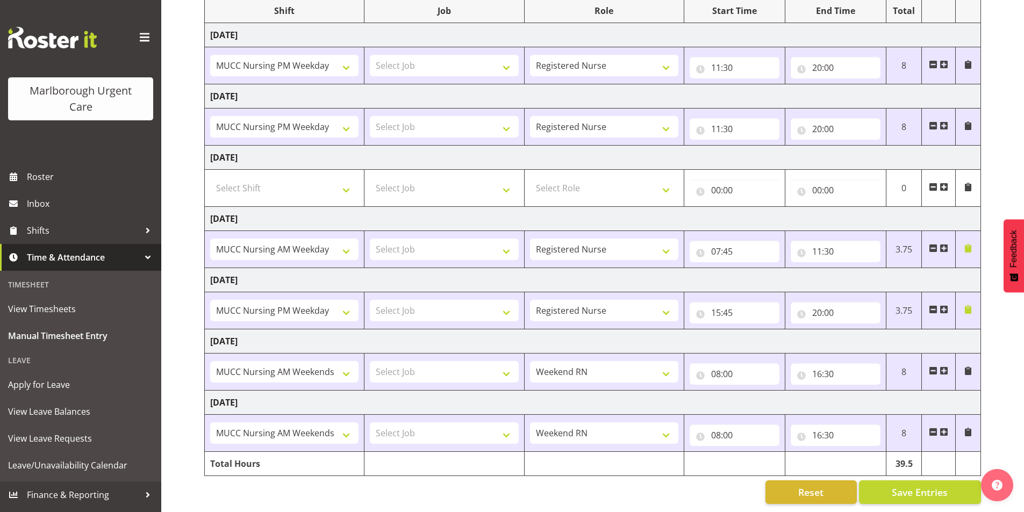 The height and width of the screenshot is (512, 1024). What do you see at coordinates (734, 11) in the screenshot?
I see `div: Start Time` at bounding box center [734, 11].